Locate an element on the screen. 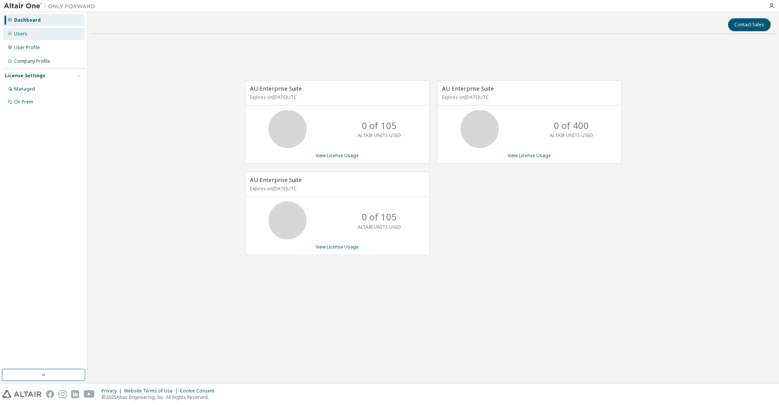 The height and width of the screenshot is (405, 779). div: Company Profile is located at coordinates (32, 61).